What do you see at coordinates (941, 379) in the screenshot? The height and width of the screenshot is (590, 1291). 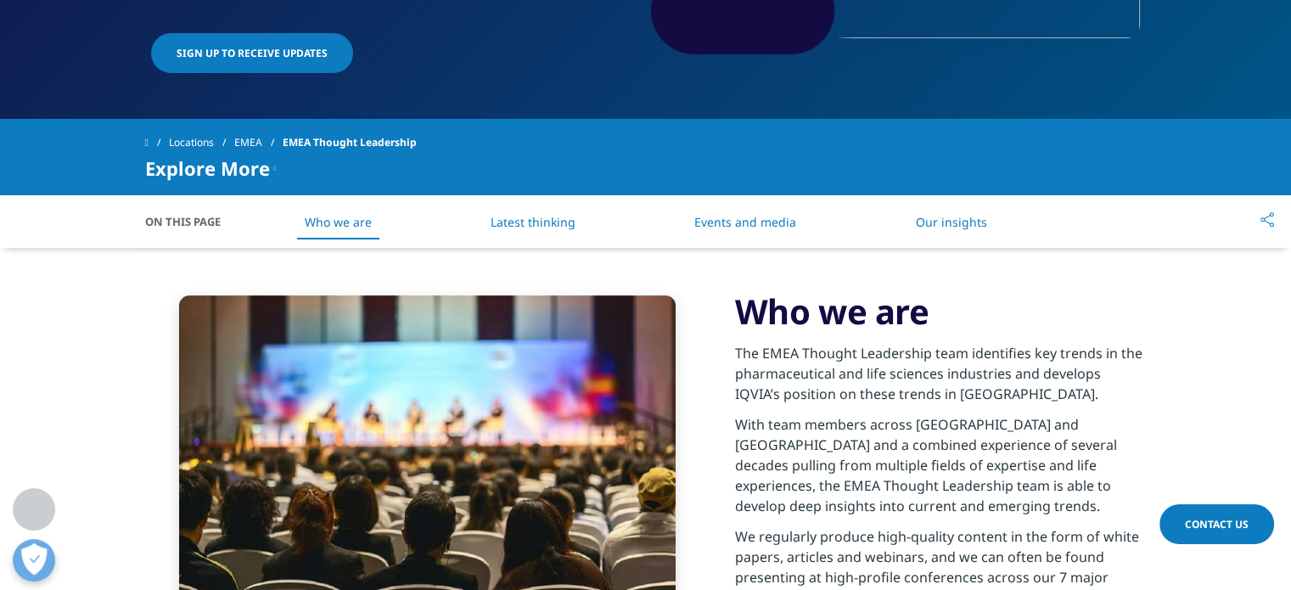 I see `p: The EMEA Thought Leadership team identifies key trends in the pharmaceutical and life sciences in...` at bounding box center [941, 379].